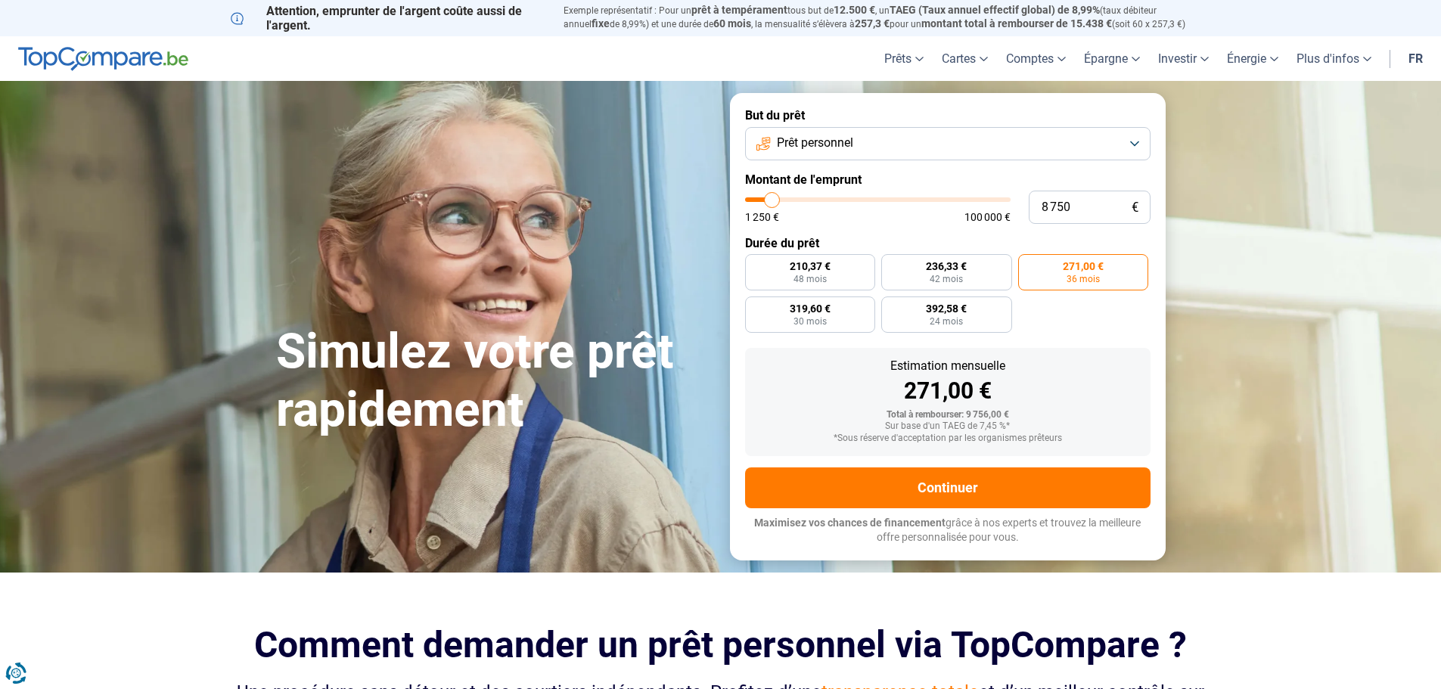  What do you see at coordinates (1334, 58) in the screenshot?
I see `a: Plus d'infos` at bounding box center [1334, 58].